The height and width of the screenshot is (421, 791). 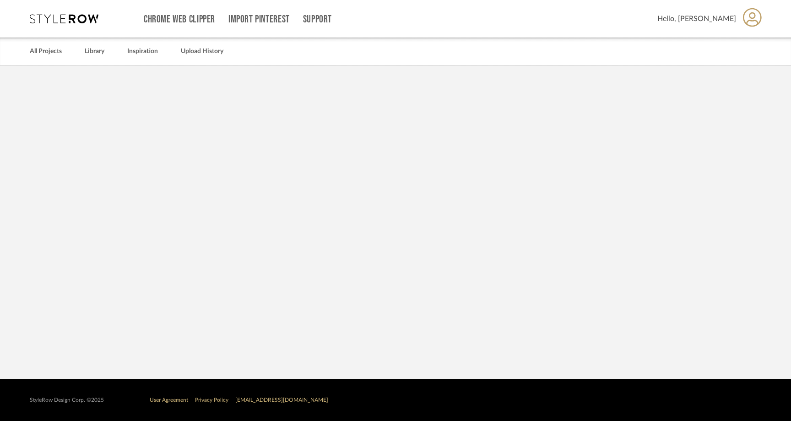 What do you see at coordinates (67, 400) in the screenshot?
I see `div: StyleRow Design Corp. ©2025` at bounding box center [67, 400].